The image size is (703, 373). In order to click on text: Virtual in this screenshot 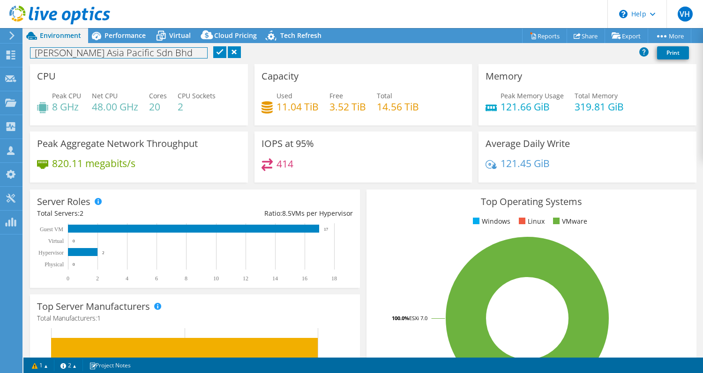, I will do `click(56, 241)`.